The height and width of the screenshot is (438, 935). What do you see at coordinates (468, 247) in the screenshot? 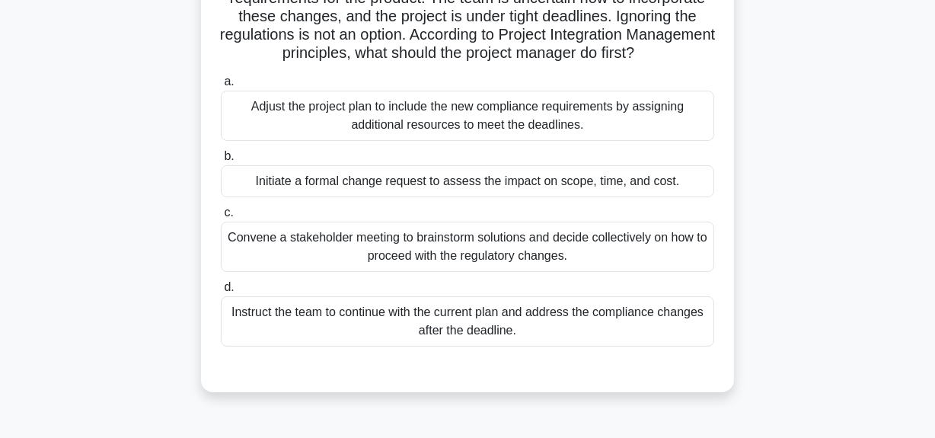
I see `div: Convene a stakeholder meeting to brainstorm solutions and decide collectively on how to proceed w...` at bounding box center [468, 247].